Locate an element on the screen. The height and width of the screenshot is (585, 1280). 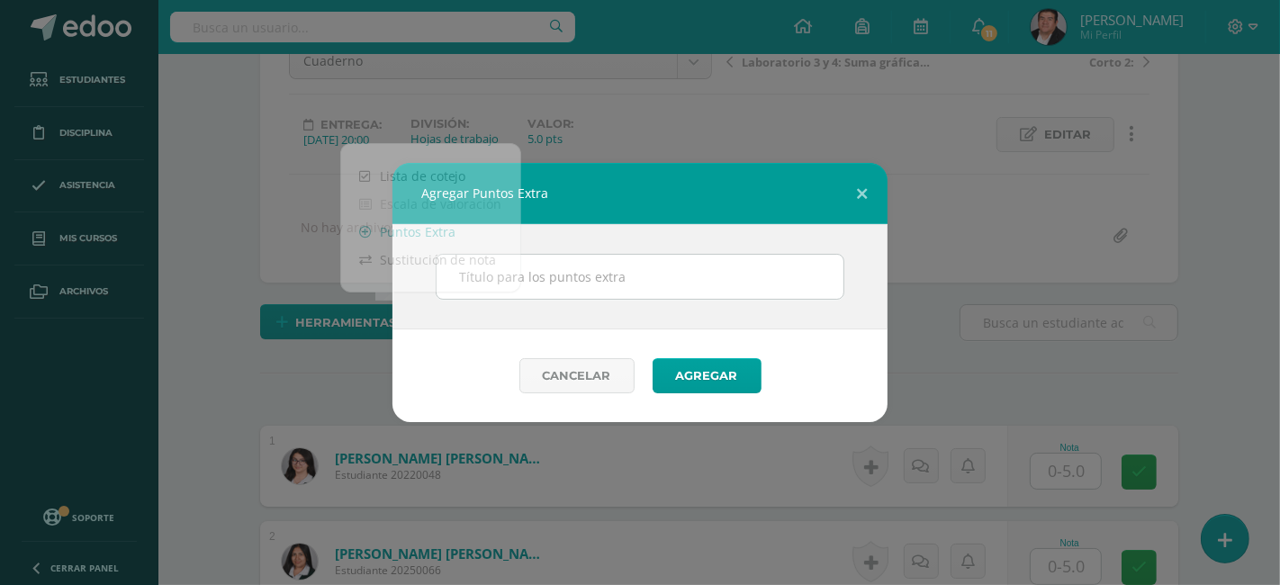
a: Lista de cotejo is located at coordinates (430, 175).